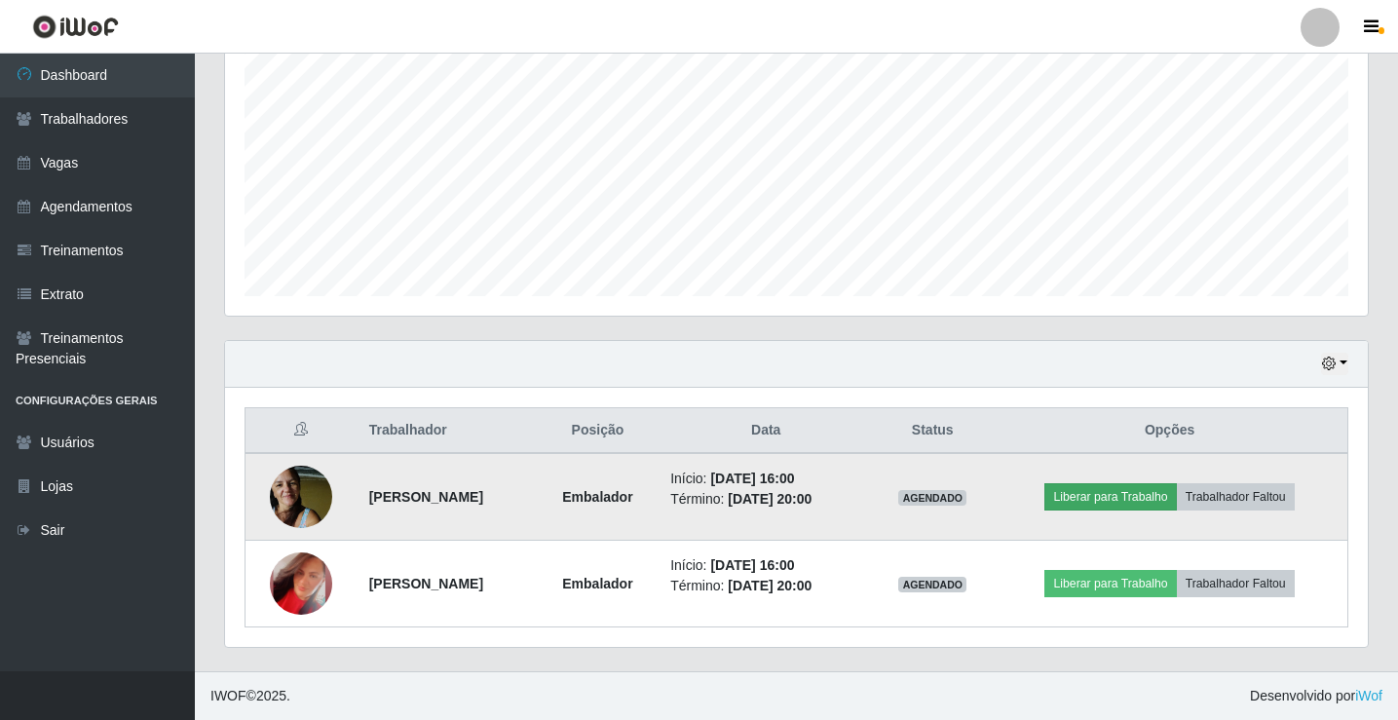 This screenshot has width=1398, height=720. What do you see at coordinates (597, 430) in the screenshot?
I see `th: Posição` at bounding box center [597, 430].